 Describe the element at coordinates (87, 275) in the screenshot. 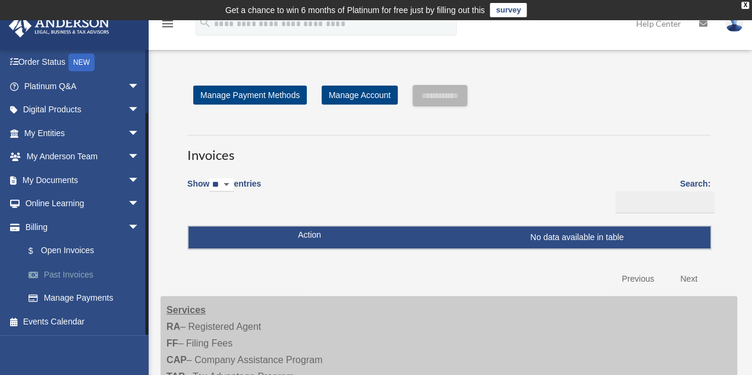

I see `a: Past Invoices` at that location.